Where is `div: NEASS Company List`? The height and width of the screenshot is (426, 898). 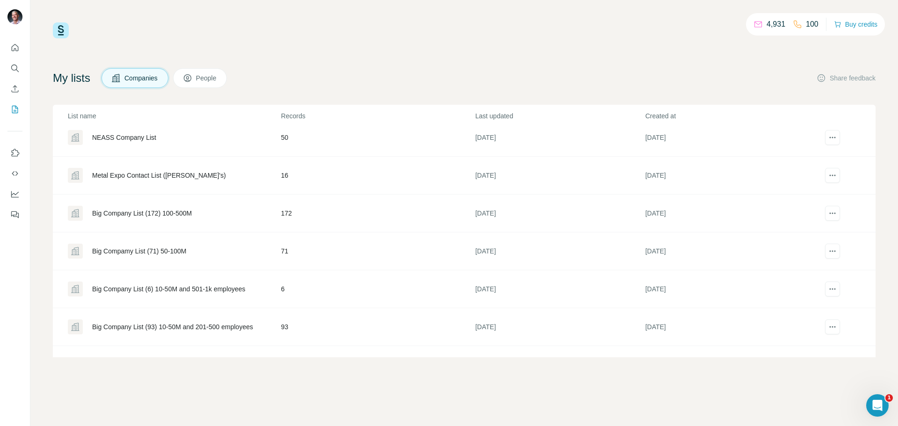
div: NEASS Company List is located at coordinates (124, 137).